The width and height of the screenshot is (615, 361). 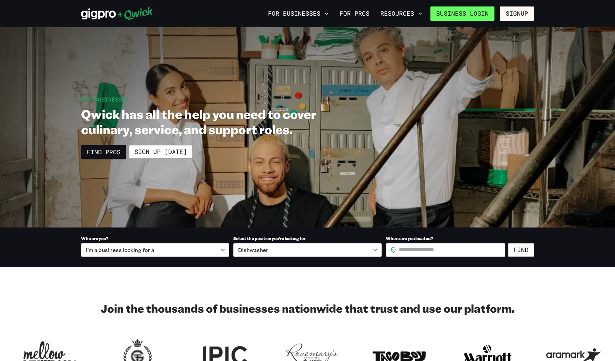 What do you see at coordinates (217, 122) in the screenshot?
I see `h1: Qwick has all the help you need to cover culinary, service, and support roles.` at bounding box center [217, 122].